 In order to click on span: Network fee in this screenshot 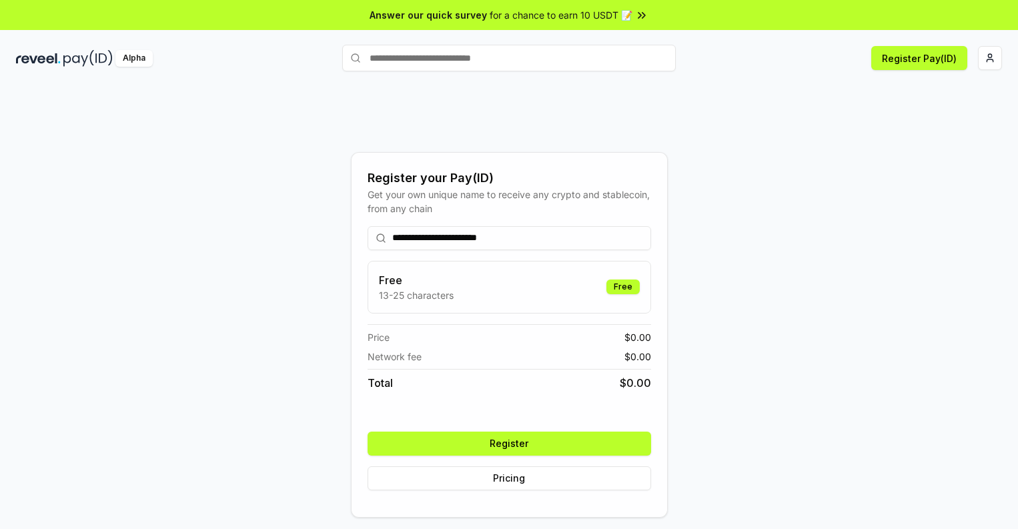, I will do `click(394, 356)`.